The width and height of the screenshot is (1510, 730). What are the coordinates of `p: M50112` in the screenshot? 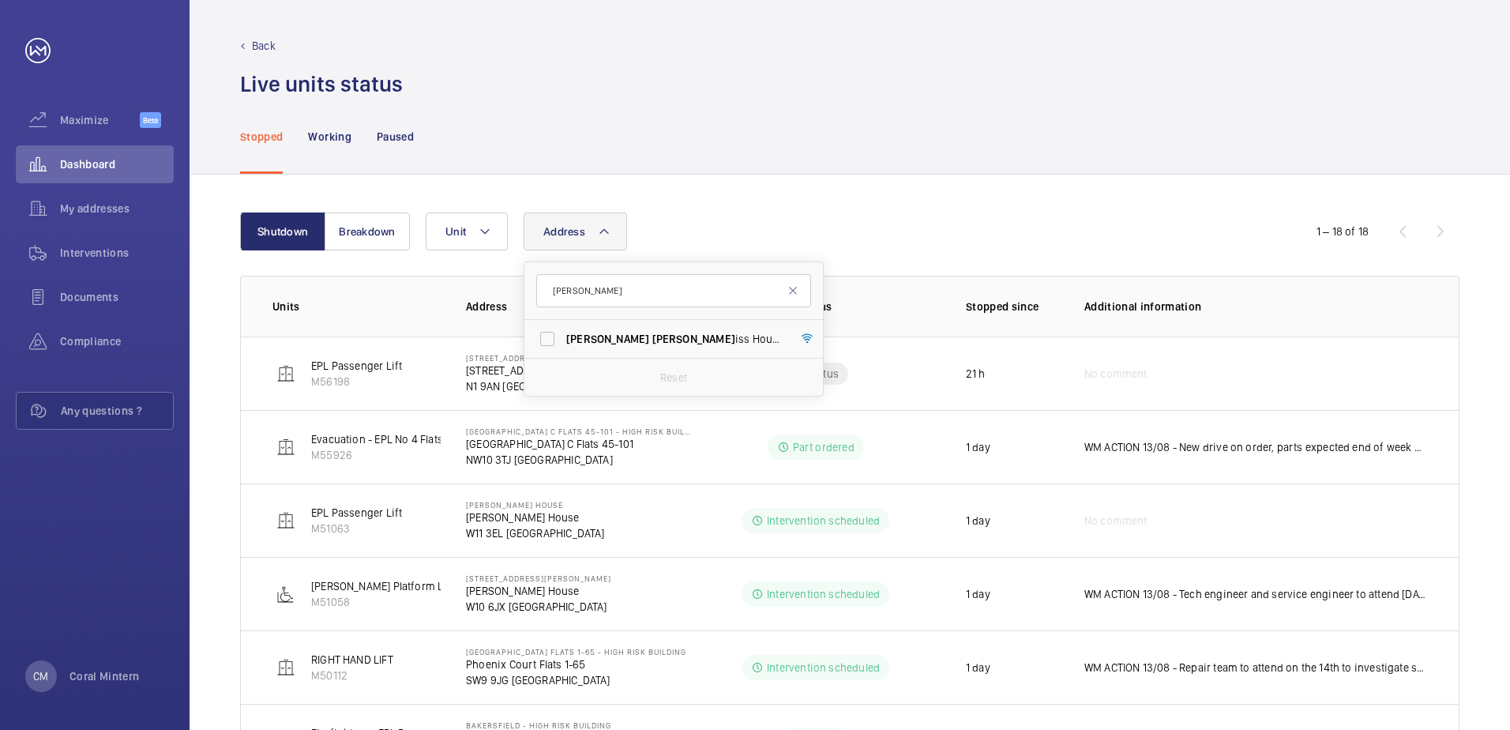 It's located at (352, 675).